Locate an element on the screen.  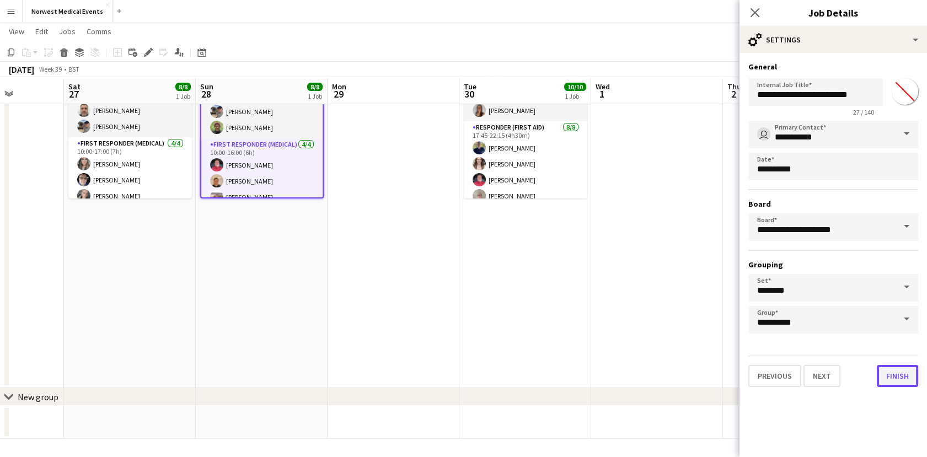
span: Wed is located at coordinates (603, 87).